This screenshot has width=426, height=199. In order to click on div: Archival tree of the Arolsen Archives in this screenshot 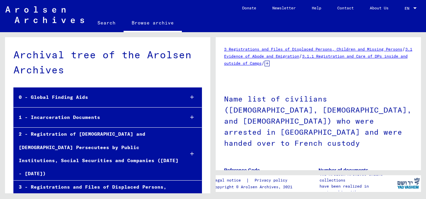, I will do `click(107, 62)`.